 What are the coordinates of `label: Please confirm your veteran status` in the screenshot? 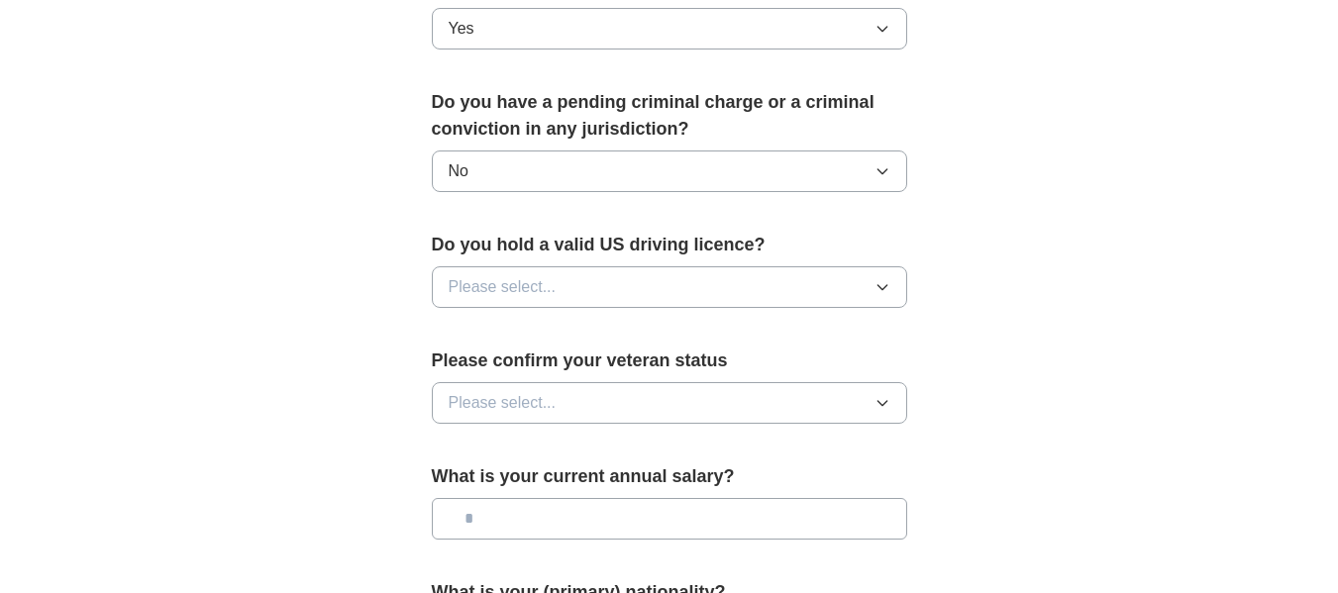 It's located at (670, 361).